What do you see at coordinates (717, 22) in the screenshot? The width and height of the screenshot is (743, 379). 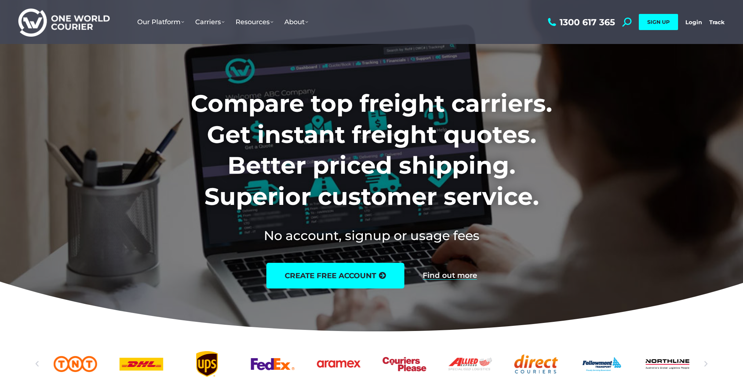 I see `a: Track` at bounding box center [717, 22].